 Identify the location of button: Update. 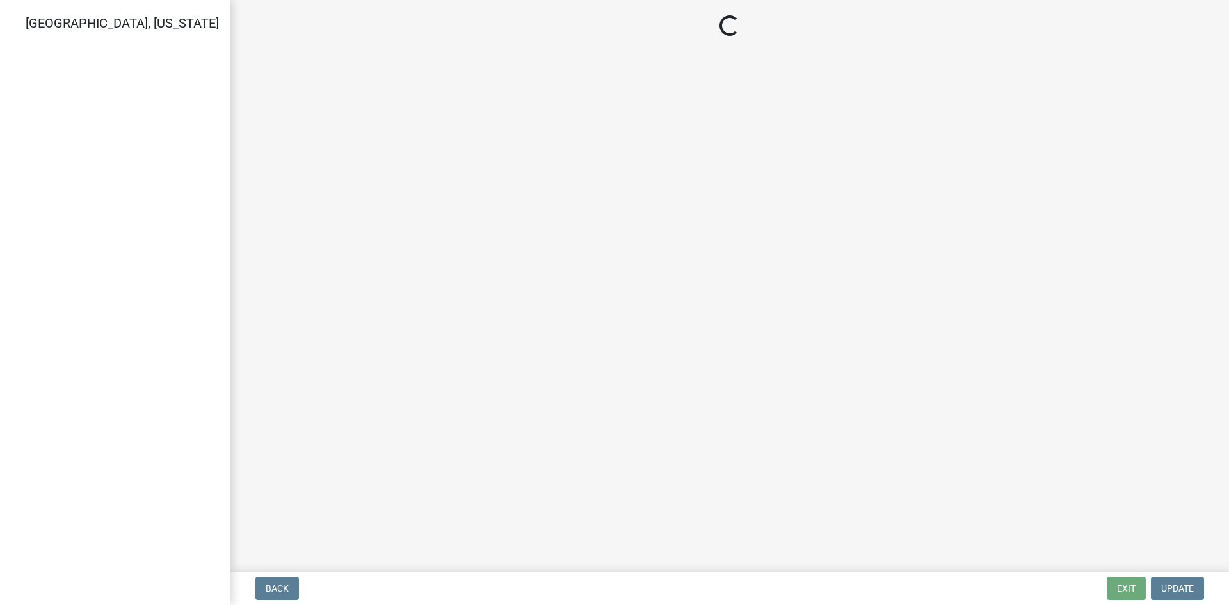
(1178, 588).